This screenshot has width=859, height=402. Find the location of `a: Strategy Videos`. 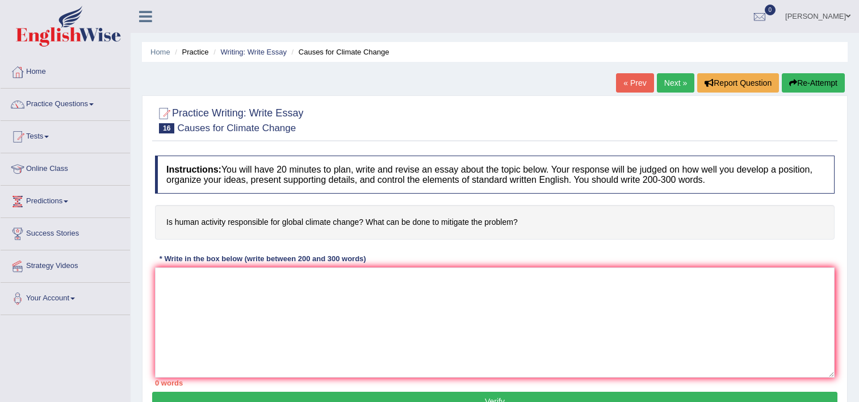

a: Strategy Videos is located at coordinates (65, 265).